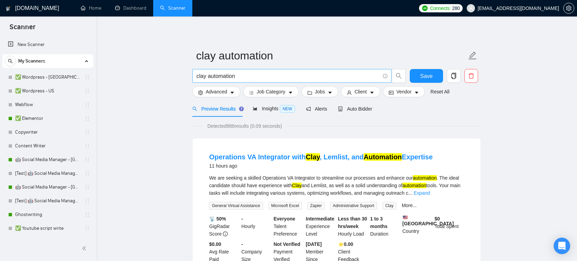 This screenshot has width=577, height=261. I want to click on b: Intermediate, so click(320, 219).